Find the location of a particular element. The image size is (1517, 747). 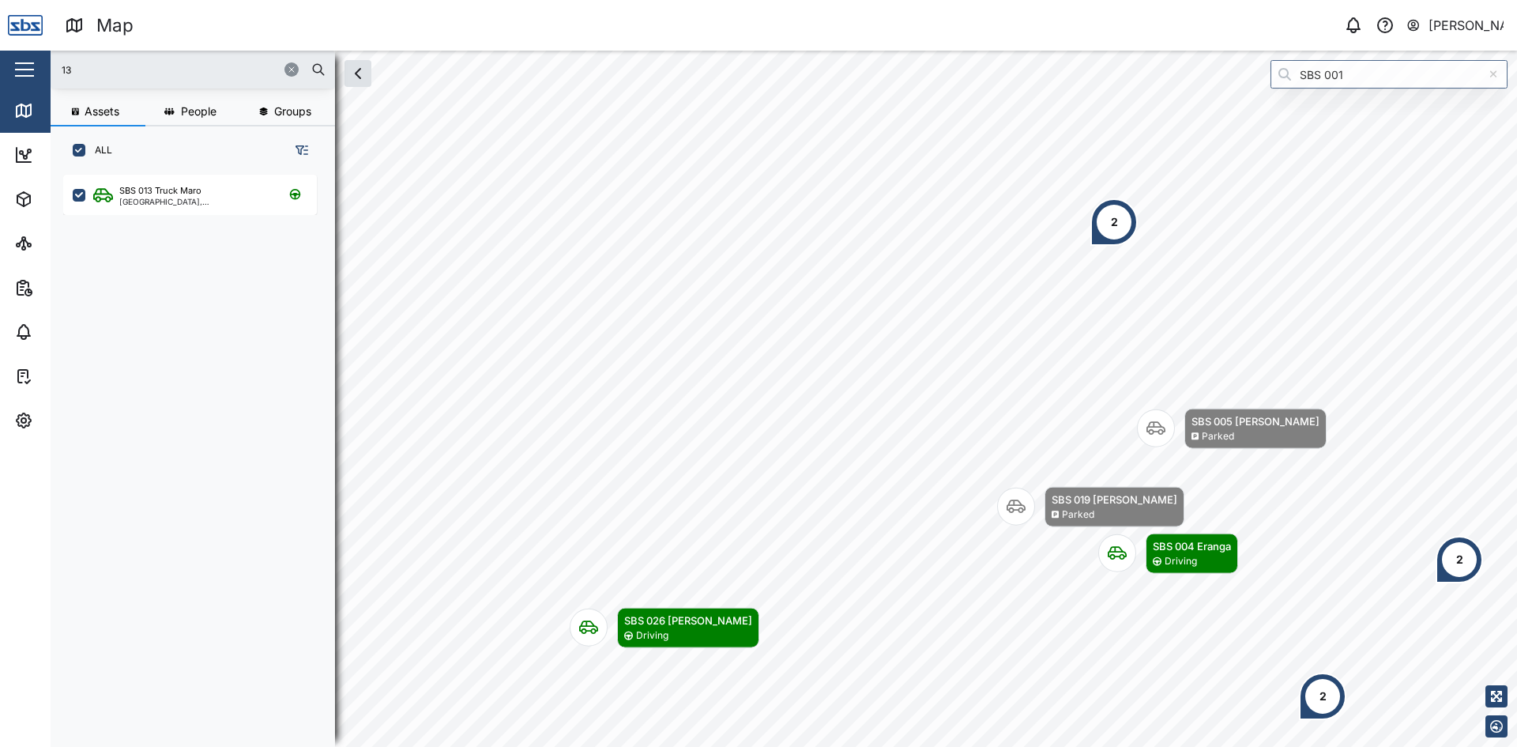

div: Settings is located at coordinates (69, 420).